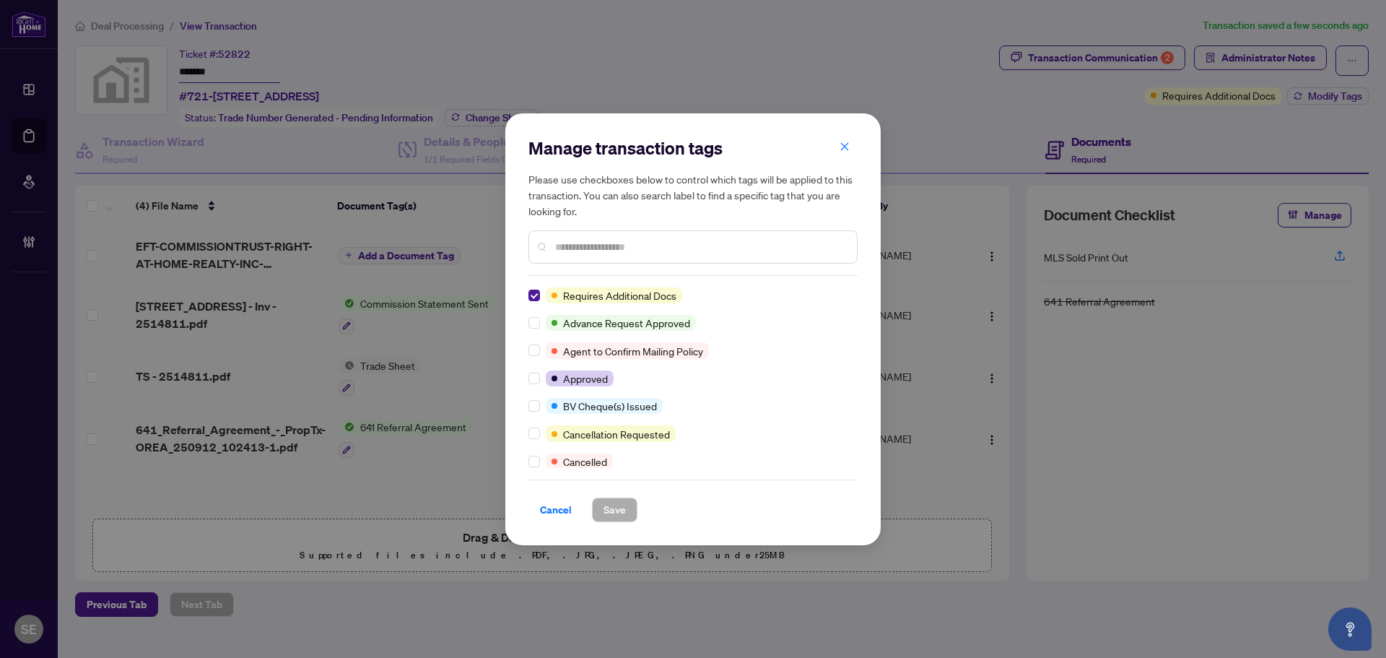 The height and width of the screenshot is (658, 1386). Describe the element at coordinates (610, 406) in the screenshot. I see `span: BV Cheque(s) Issued` at that location.